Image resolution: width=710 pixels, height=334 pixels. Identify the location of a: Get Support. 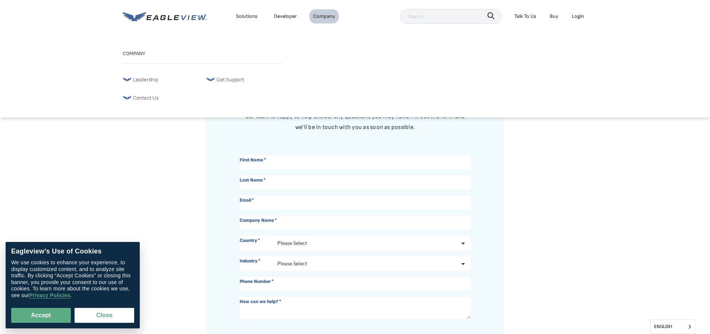
(244, 79).